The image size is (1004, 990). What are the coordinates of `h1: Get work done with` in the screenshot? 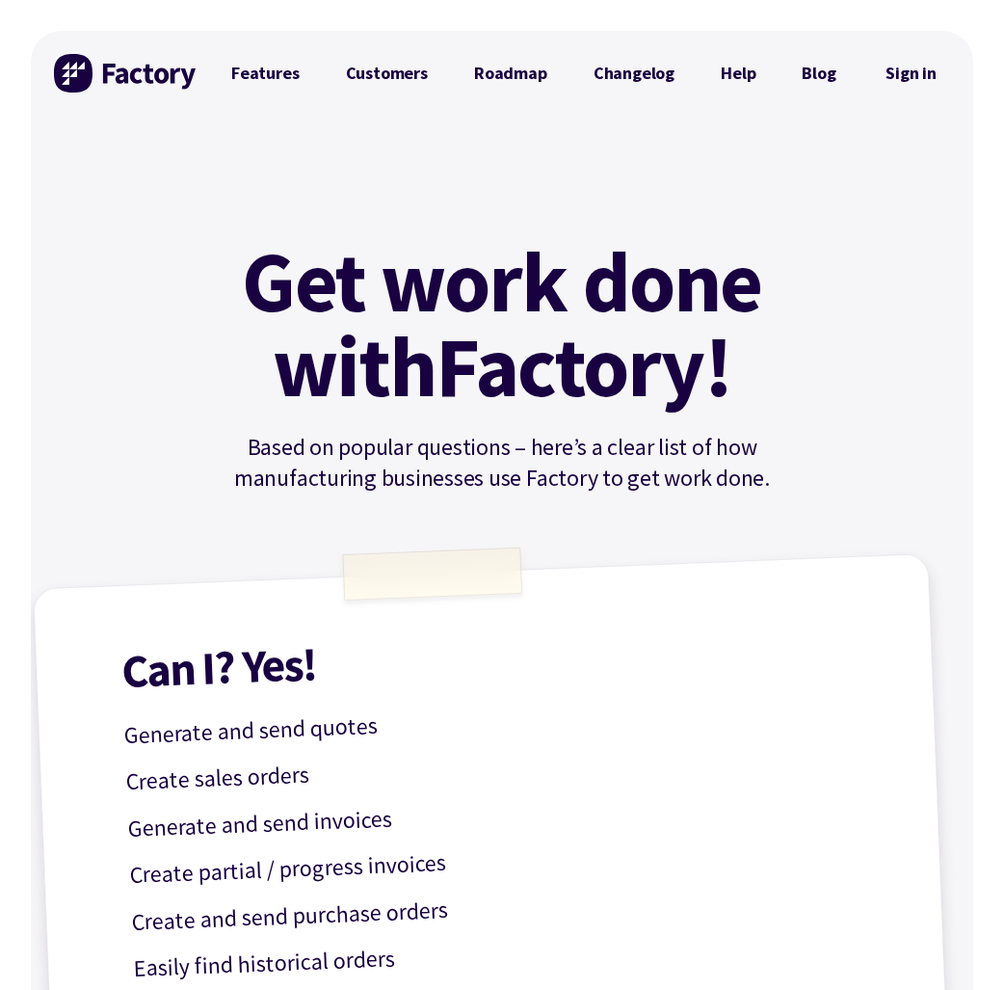 It's located at (502, 324).